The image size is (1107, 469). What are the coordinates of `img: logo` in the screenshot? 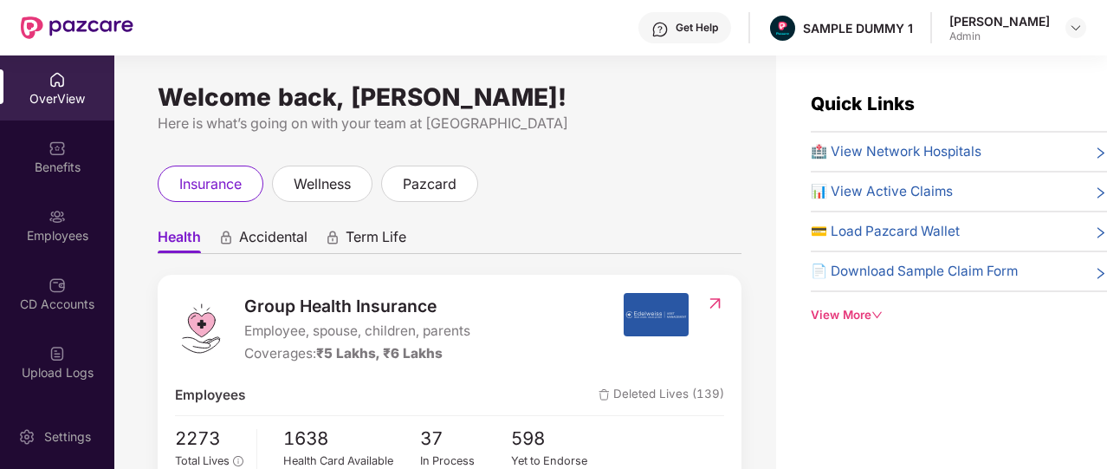 It's located at (201, 328).